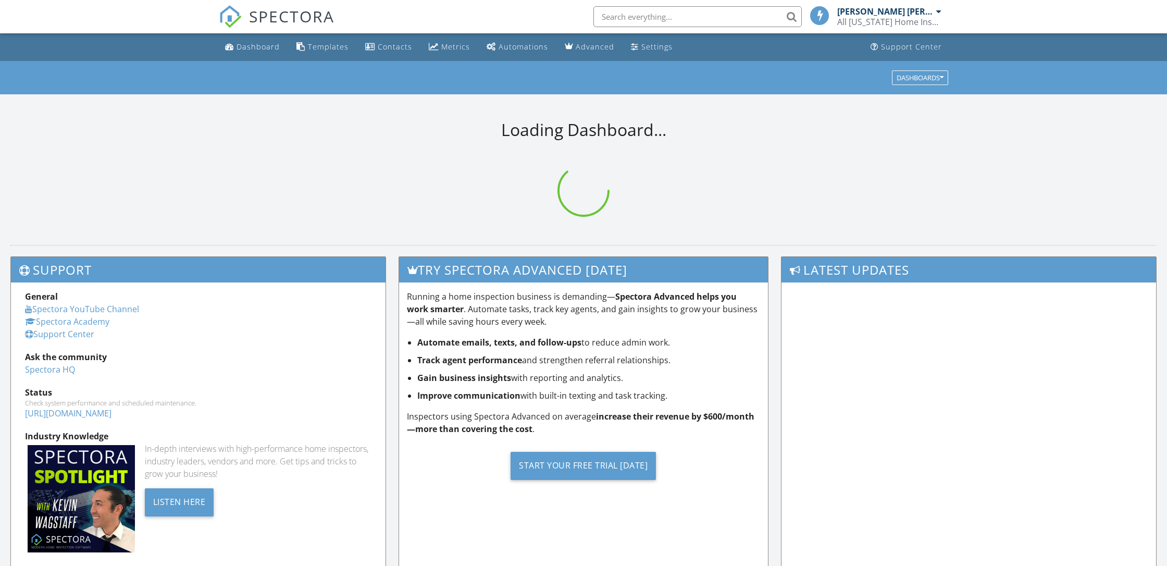  What do you see at coordinates (230, 17) in the screenshot?
I see `img: The Best Home Inspection Software - Spectora` at bounding box center [230, 17].